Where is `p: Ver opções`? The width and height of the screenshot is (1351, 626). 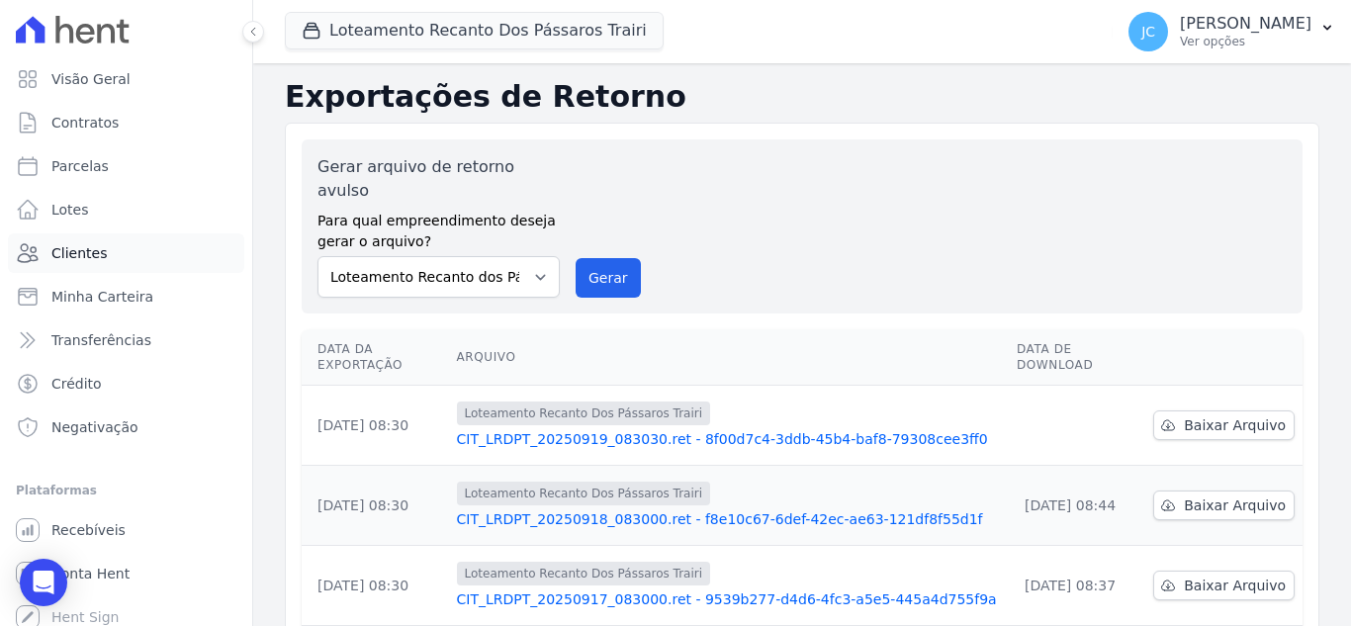
p: Ver opções is located at coordinates (1245, 42).